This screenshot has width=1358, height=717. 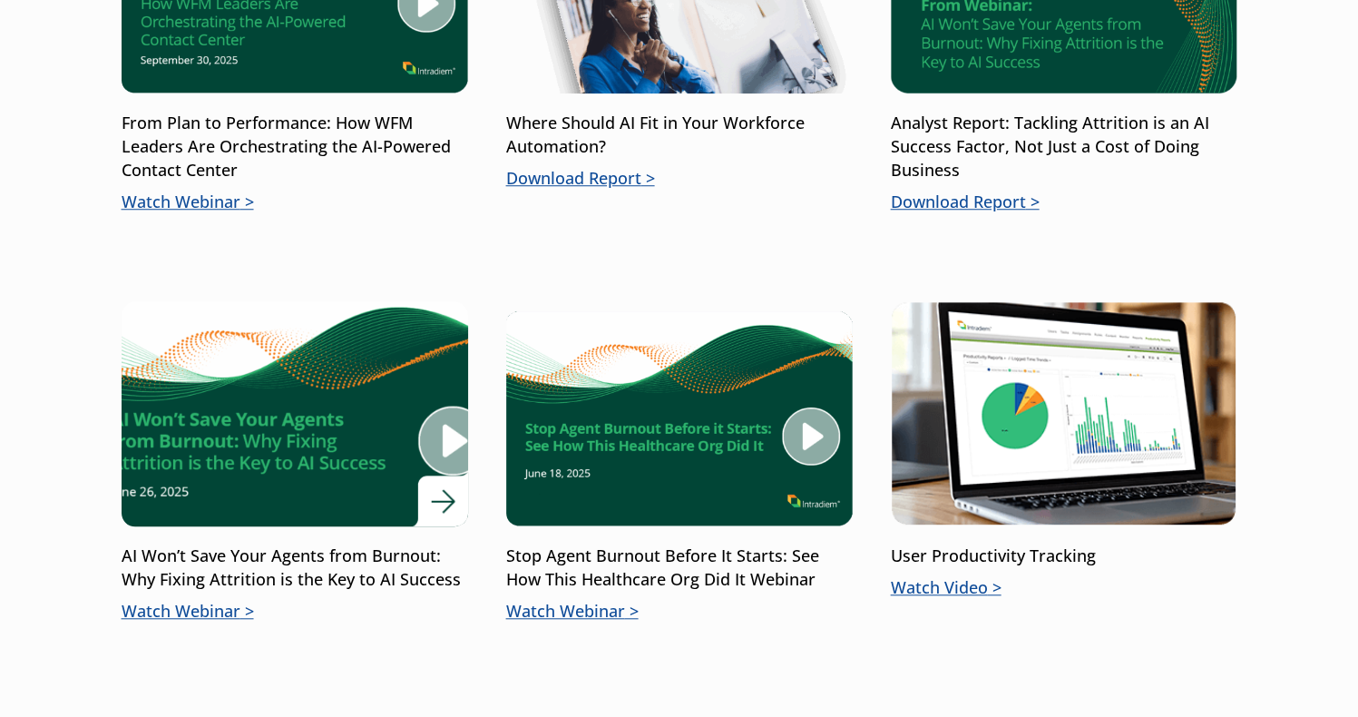 What do you see at coordinates (1064, 556) in the screenshot?
I see `p: User Productivity Tracking` at bounding box center [1064, 556].